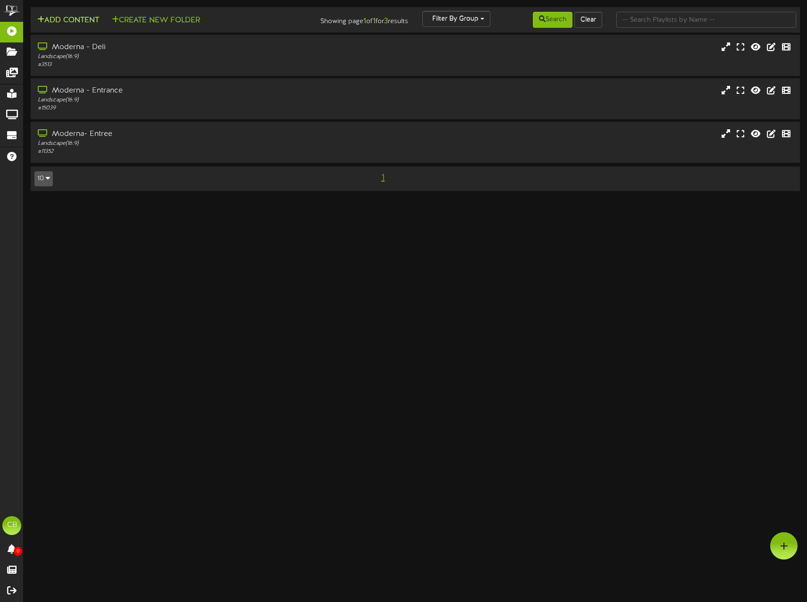 The image size is (807, 602). I want to click on input: -- Search Playlists by Name --, so click(706, 20).